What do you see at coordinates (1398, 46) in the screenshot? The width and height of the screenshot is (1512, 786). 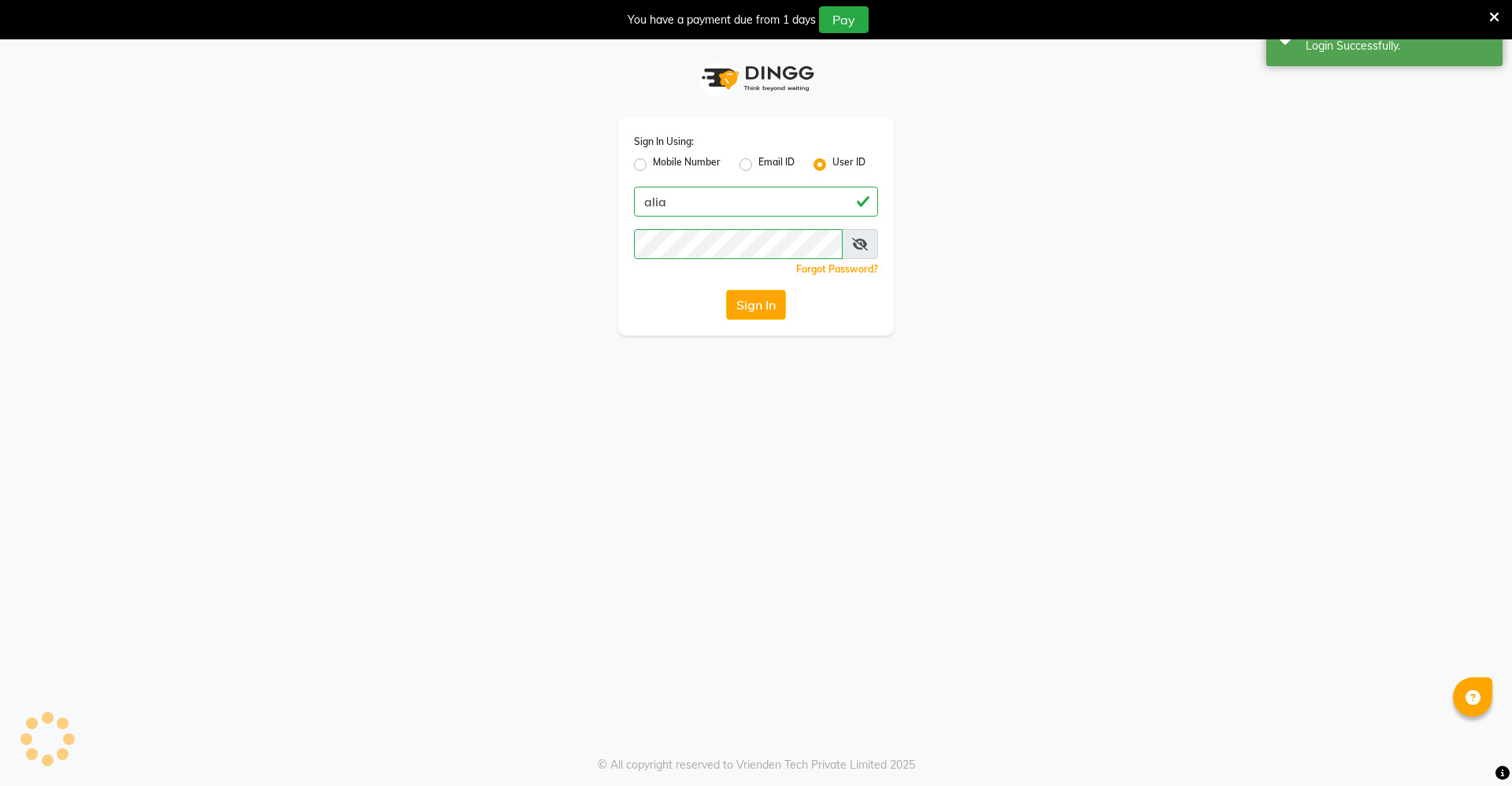 I see `div: Login Successfully.` at bounding box center [1398, 46].